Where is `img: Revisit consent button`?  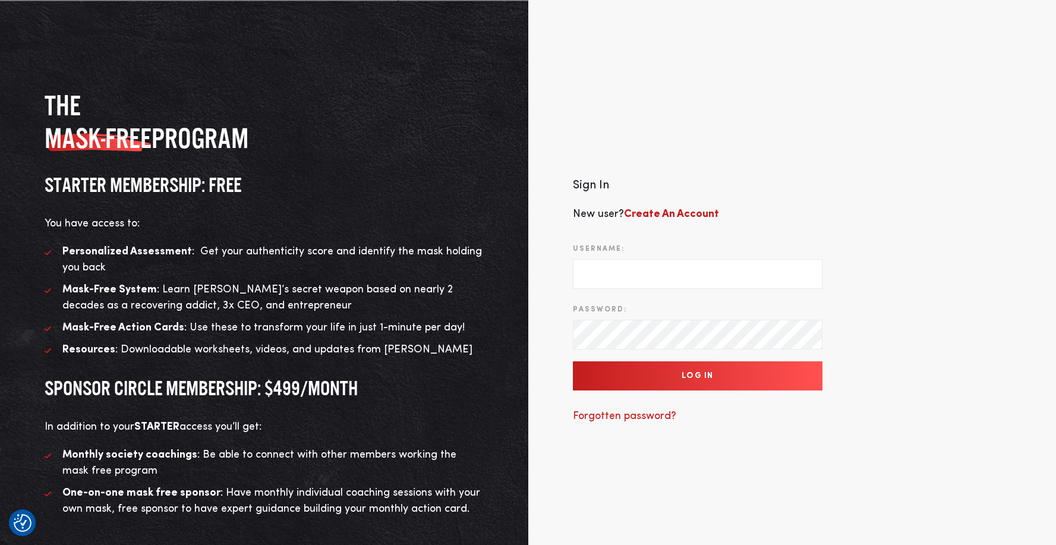
img: Revisit consent button is located at coordinates (23, 523).